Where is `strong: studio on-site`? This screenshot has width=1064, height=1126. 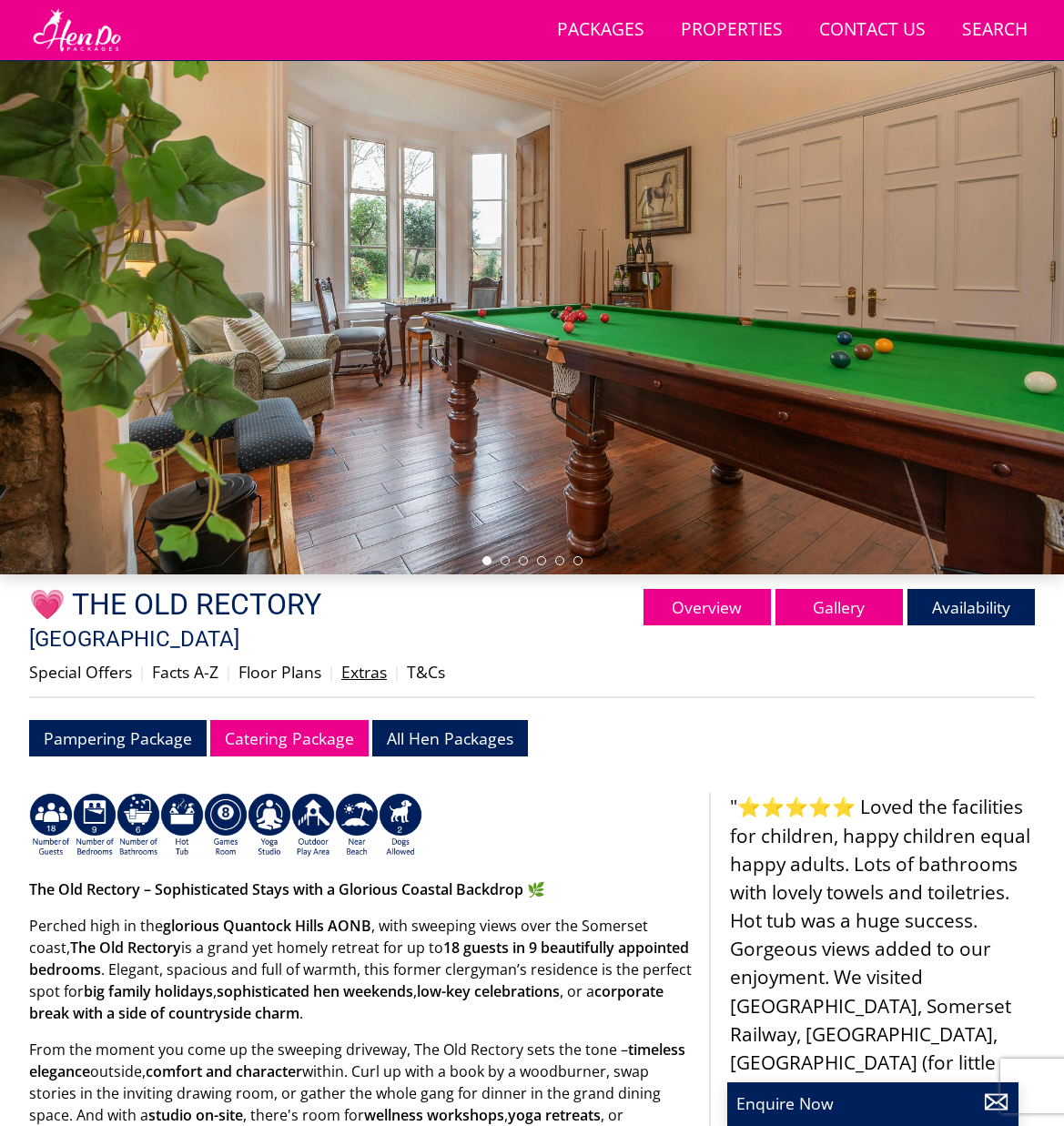
strong: studio on-site is located at coordinates (196, 1115).